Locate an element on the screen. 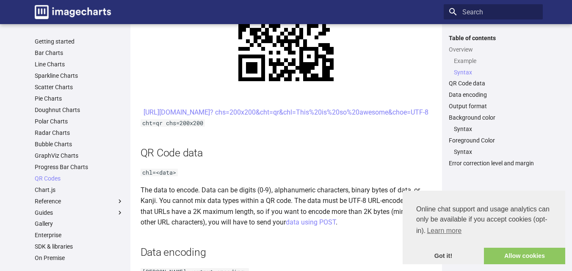 The image size is (572, 271). a: allow cookies is located at coordinates (525, 257).